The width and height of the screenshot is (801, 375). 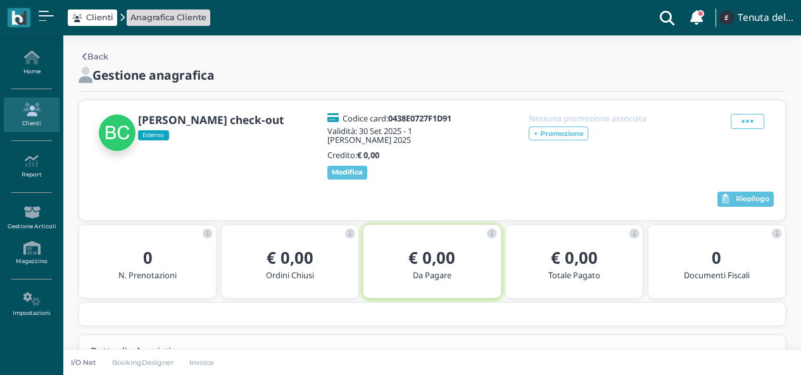 What do you see at coordinates (595, 118) in the screenshot?
I see `h5: Nessuna promozione associata` at bounding box center [595, 118].